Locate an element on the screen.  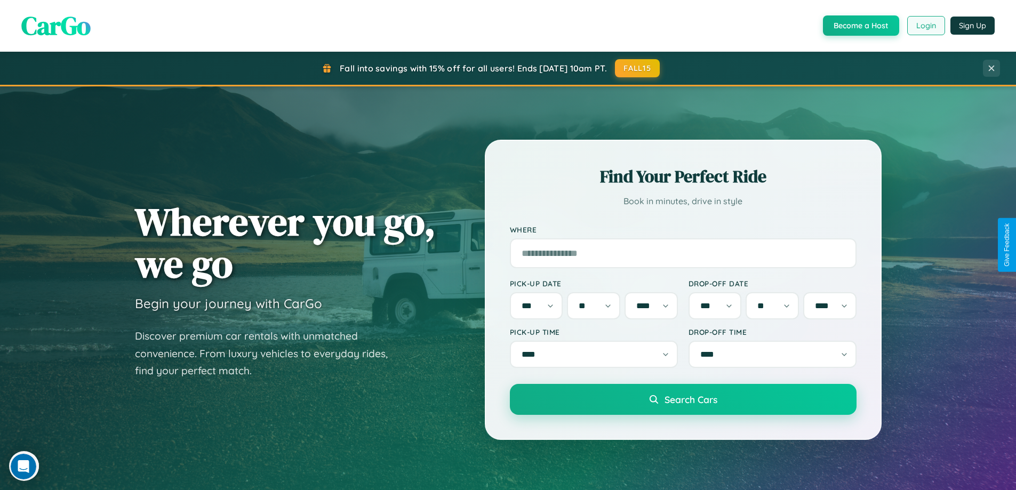
h2: Find Your Perfect Ride is located at coordinates (683, 177).